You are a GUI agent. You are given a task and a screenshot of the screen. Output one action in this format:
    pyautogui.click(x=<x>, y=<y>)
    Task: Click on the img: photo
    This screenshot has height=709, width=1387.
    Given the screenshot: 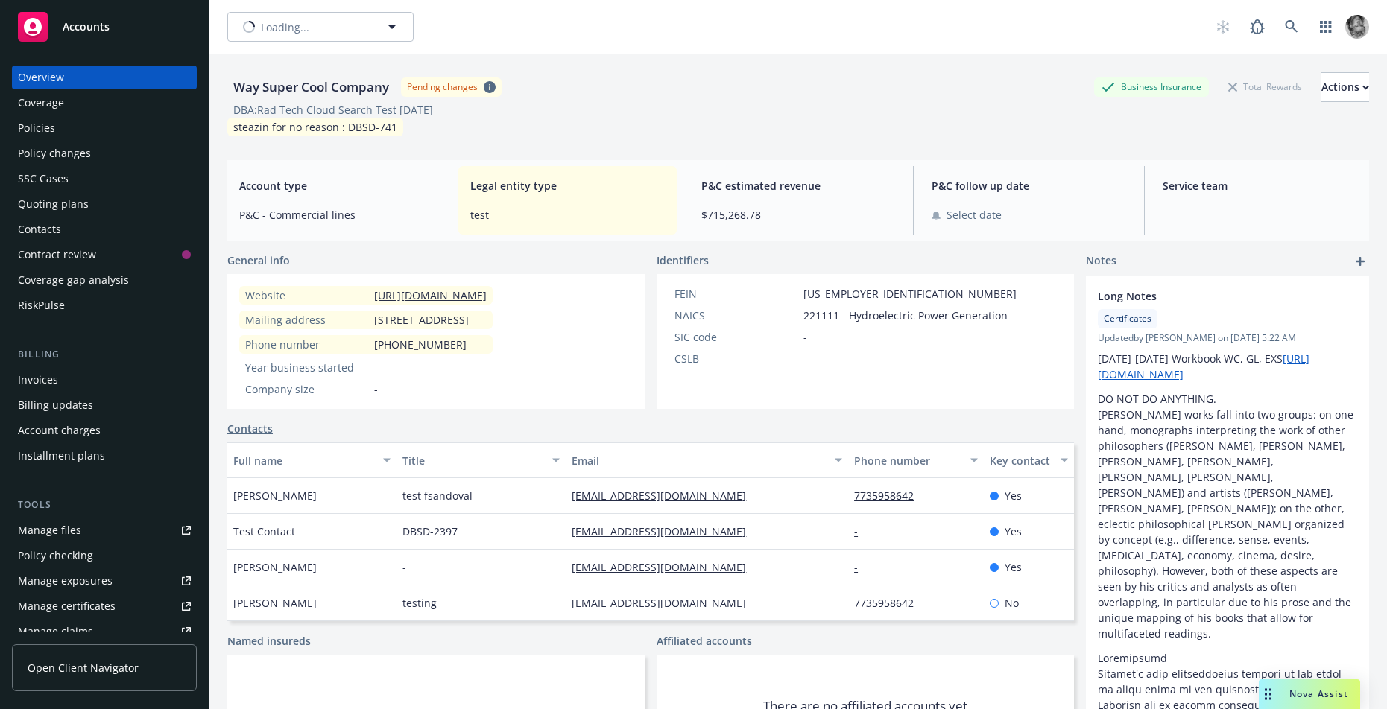 What is the action you would take?
    pyautogui.click(x=1357, y=27)
    